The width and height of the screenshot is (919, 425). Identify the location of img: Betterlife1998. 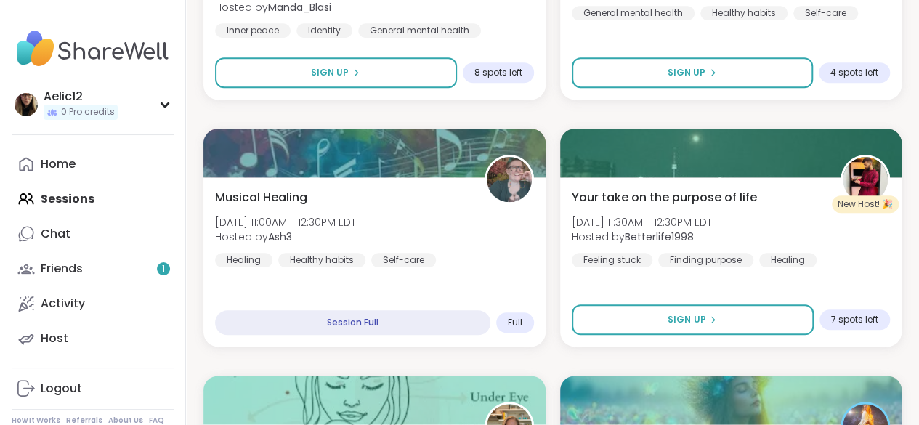
(865, 179).